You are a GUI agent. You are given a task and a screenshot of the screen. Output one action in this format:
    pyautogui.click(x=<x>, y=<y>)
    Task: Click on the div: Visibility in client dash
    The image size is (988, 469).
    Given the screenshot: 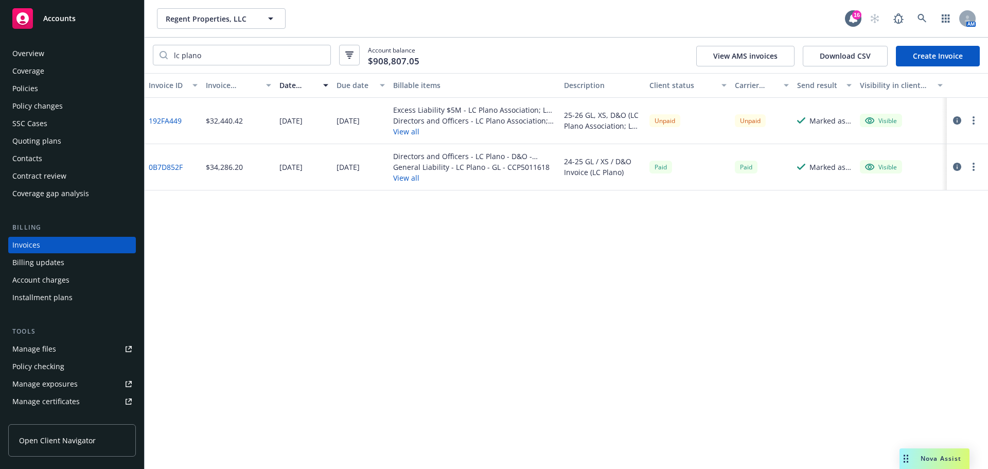 What is the action you would take?
    pyautogui.click(x=896, y=85)
    